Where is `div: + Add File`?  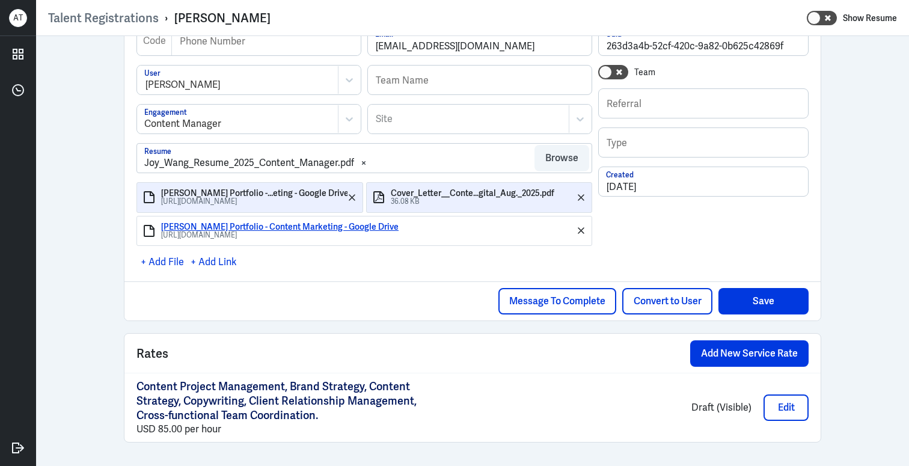
div: + Add File is located at coordinates (162, 262).